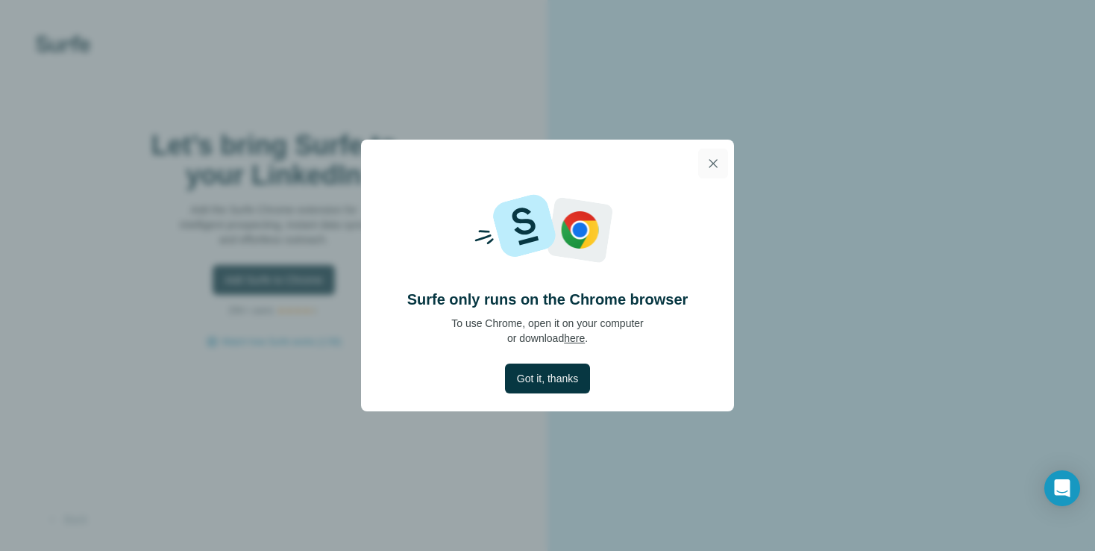 Image resolution: width=1095 pixels, height=551 pixels. I want to click on img: Surfe and Google logos, so click(548, 229).